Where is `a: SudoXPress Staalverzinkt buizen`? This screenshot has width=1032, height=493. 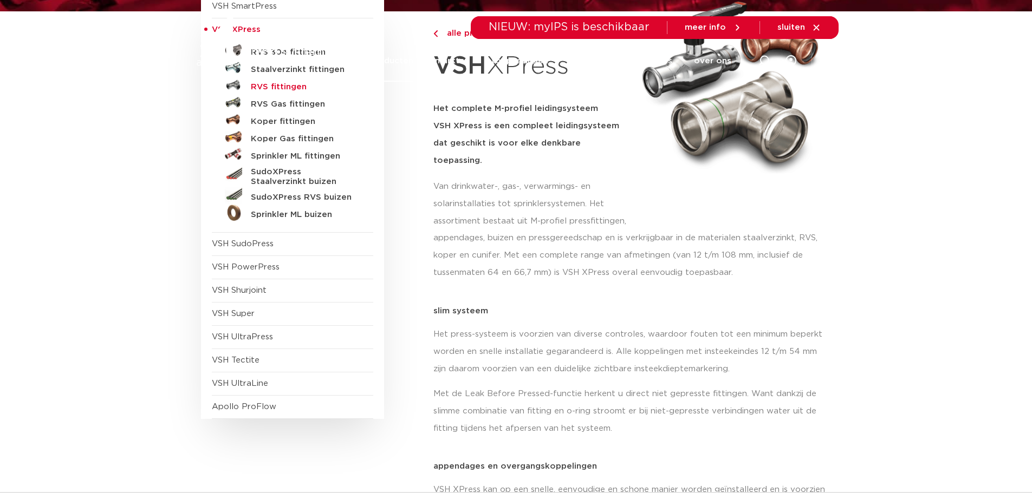 a: SudoXPress Staalverzinkt buizen is located at coordinates (292, 175).